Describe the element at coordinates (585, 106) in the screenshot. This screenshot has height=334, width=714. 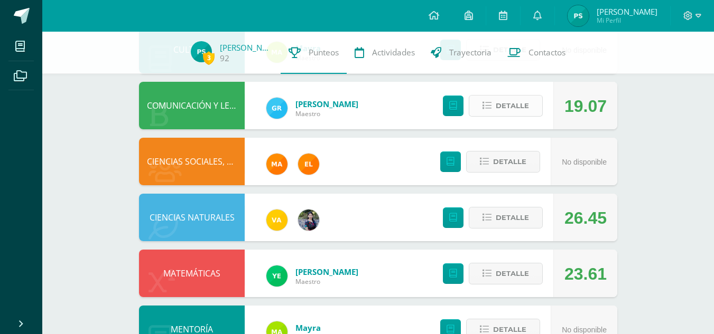
I see `div: 19.07` at that location.